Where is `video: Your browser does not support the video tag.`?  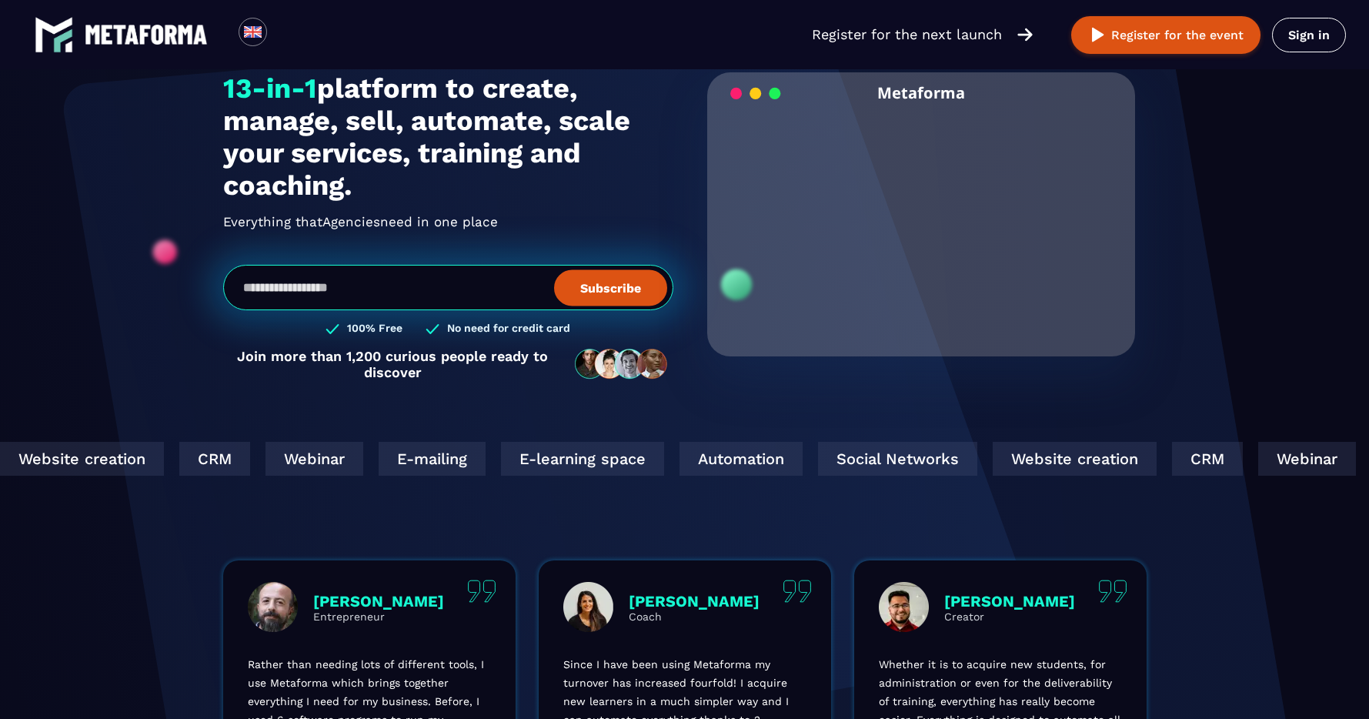 video: Your browser does not support the video tag. is located at coordinates (921, 214).